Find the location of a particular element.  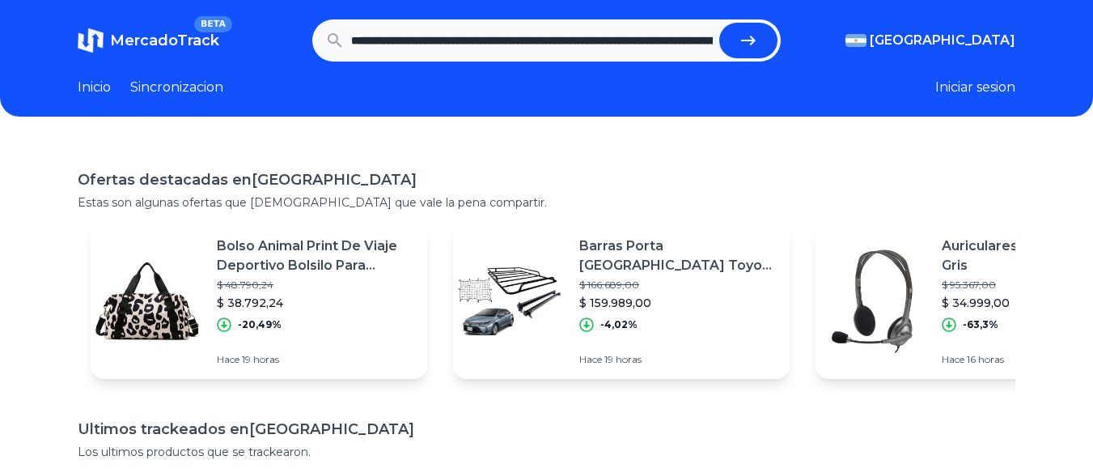

p: $ 166.689,00 is located at coordinates (678, 285).